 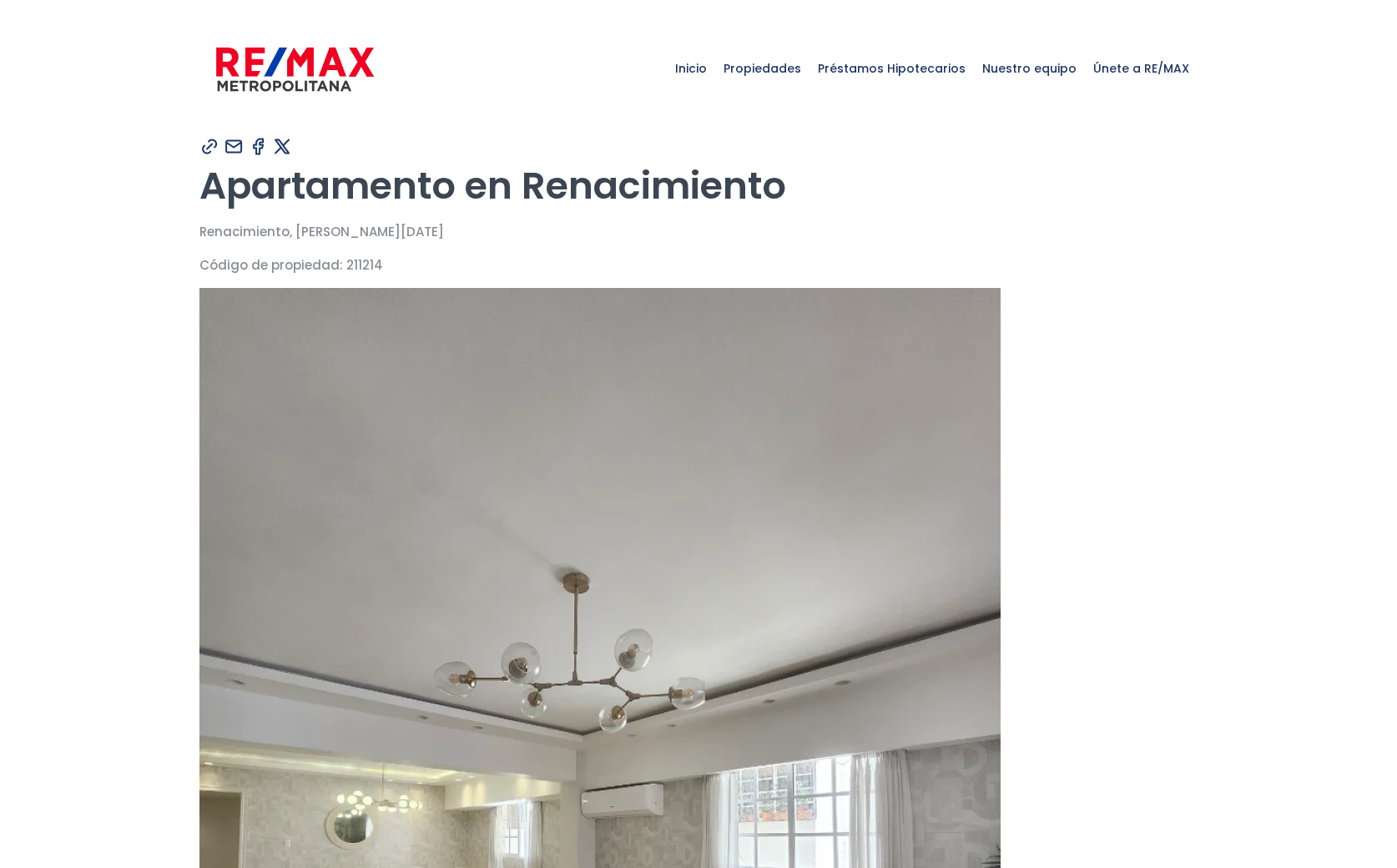 What do you see at coordinates (891, 68) in the screenshot?
I see `span: Préstamos Hipotecarios` at bounding box center [891, 68].